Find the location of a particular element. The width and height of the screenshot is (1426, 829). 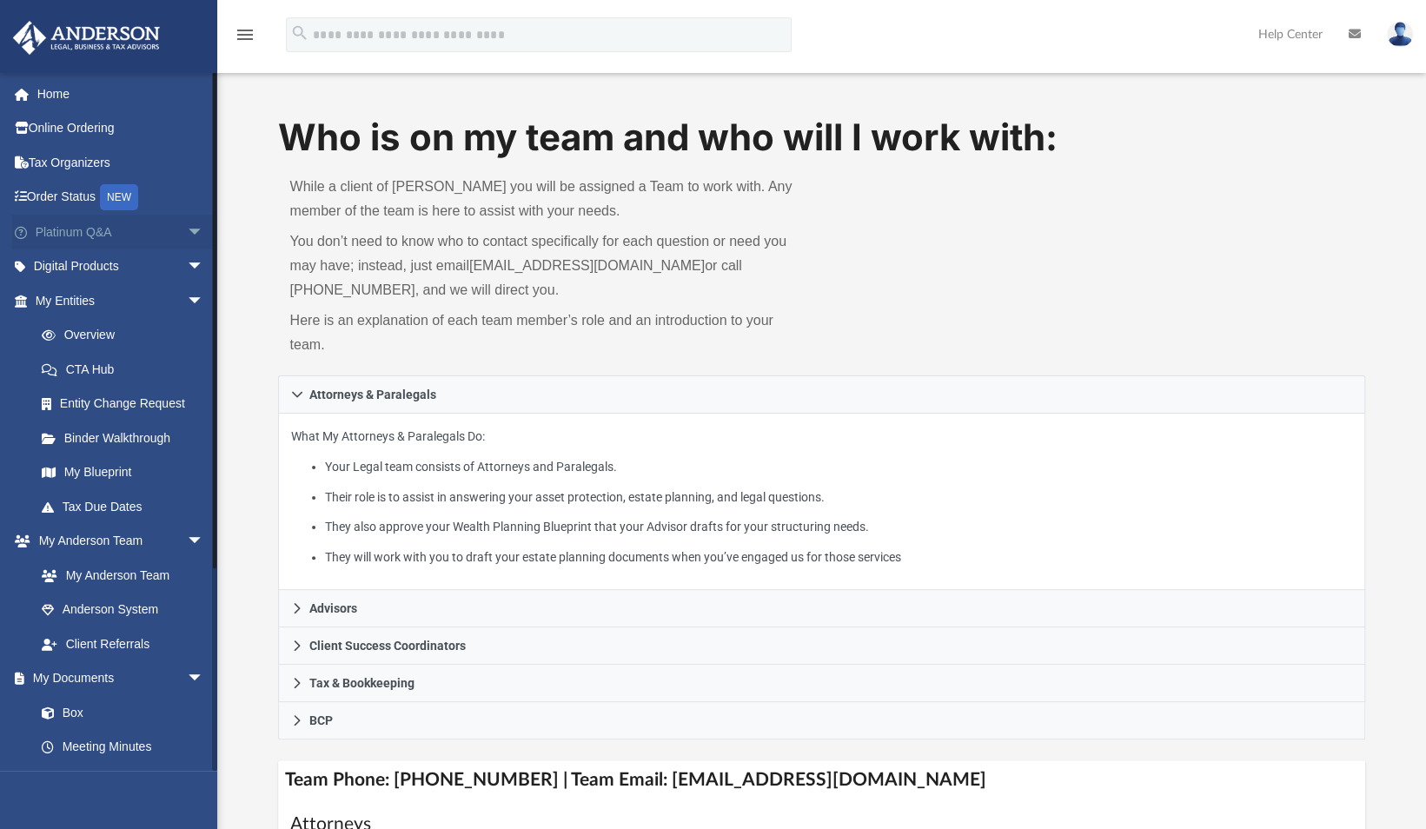

a: My Anderson Teamarrow_drop_down is located at coordinates (116, 541).